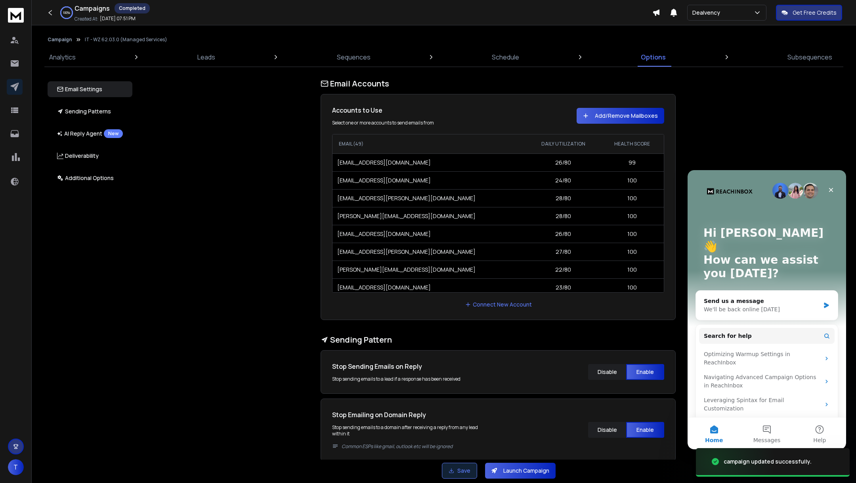  I want to click on a: Subsequences, so click(810, 57).